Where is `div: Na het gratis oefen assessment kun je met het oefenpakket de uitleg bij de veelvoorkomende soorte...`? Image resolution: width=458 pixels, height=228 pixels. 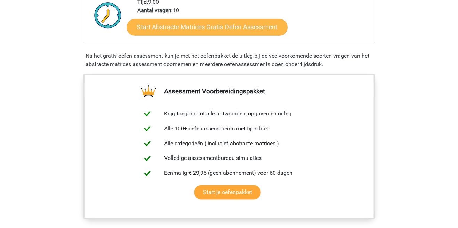
div: Na het gratis oefen assessment kun je met het oefenpakket de uitleg bij de veelvoorkomende soorte... is located at coordinates (229, 60).